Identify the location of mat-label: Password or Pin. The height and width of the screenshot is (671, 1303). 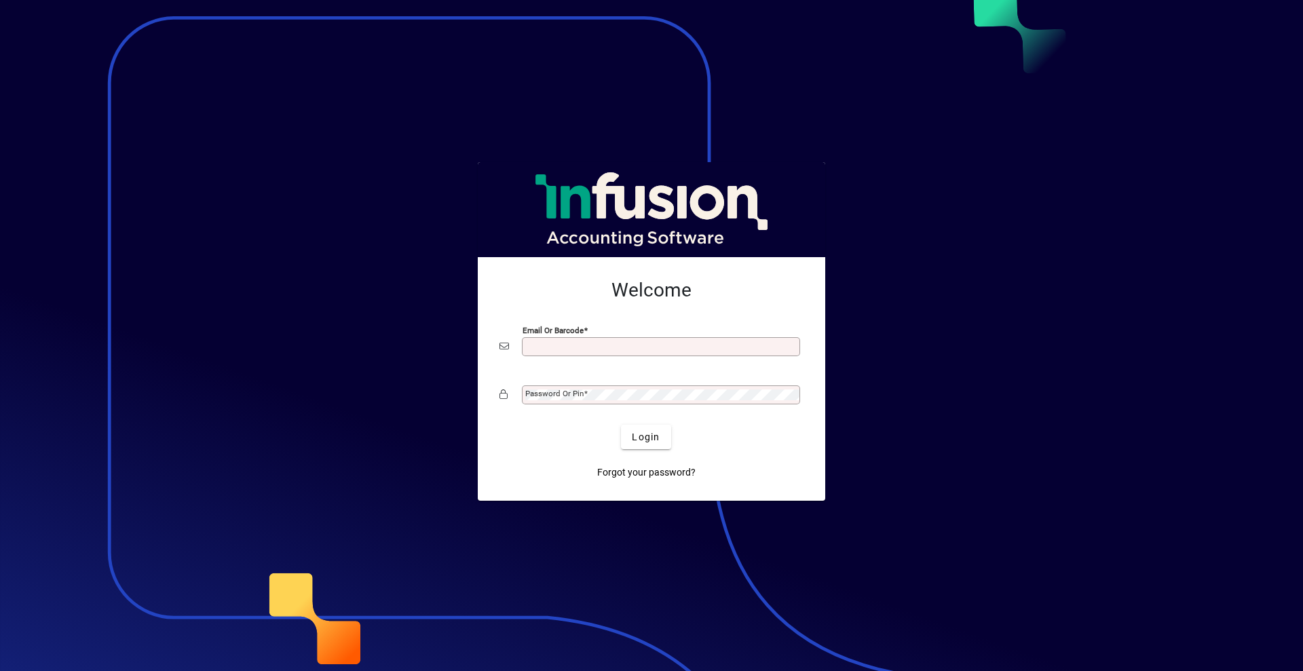
(555, 394).